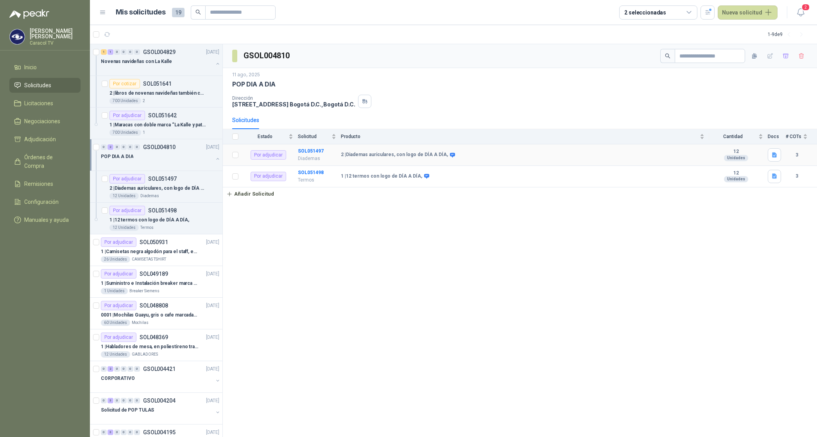 Image resolution: width=817 pixels, height=437 pixels. I want to click on a: Por cotizarSOL0516412 |libros de novenas navideñas también con 2 marcas700 Unidades2, so click(156, 91).